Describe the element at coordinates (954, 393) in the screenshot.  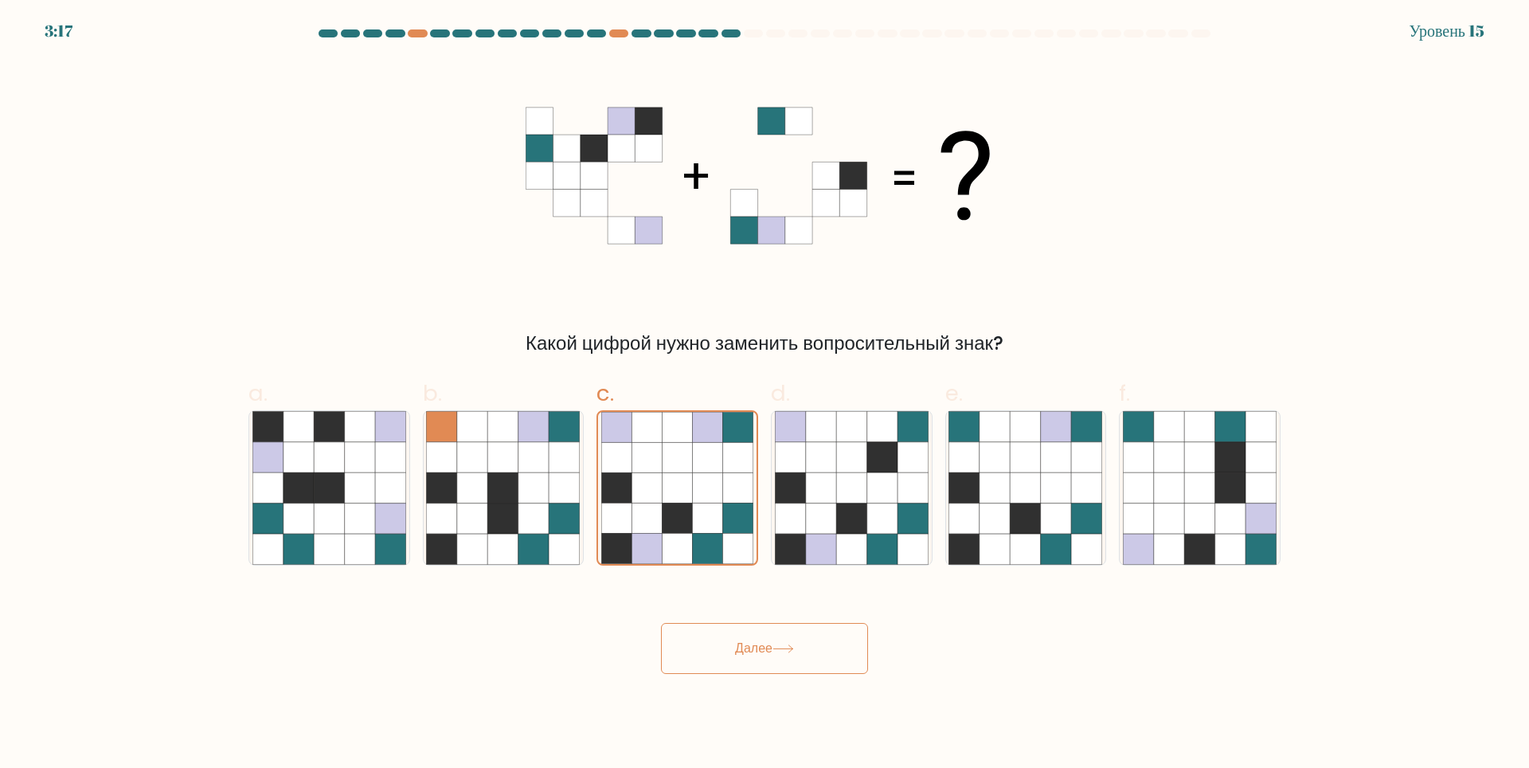
I see `ya-tr-span: e.` at that location.